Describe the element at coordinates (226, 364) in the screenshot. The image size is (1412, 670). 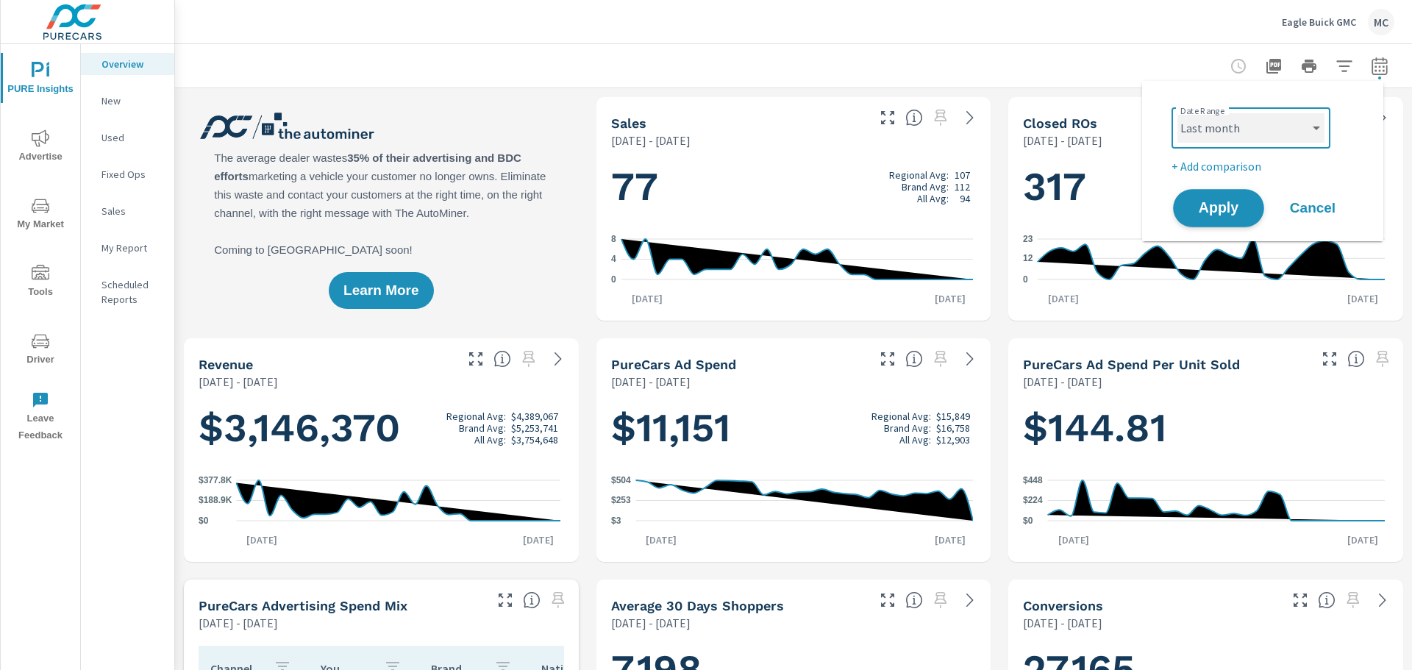
I see `h5: Revenue` at that location.